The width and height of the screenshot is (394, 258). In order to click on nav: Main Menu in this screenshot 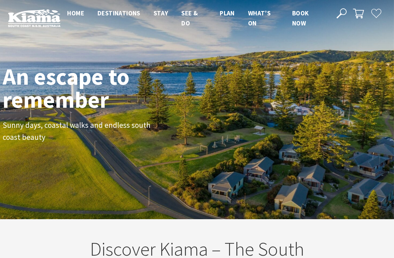, I will do `click(194, 18)`.